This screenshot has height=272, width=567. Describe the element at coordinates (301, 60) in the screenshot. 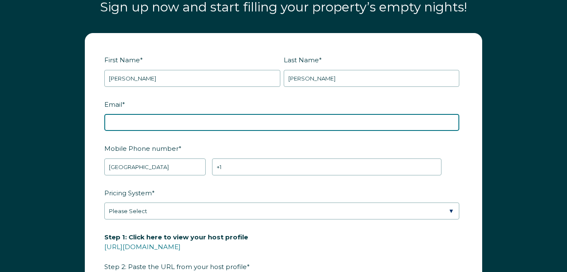

I see `span: Last Name` at that location.